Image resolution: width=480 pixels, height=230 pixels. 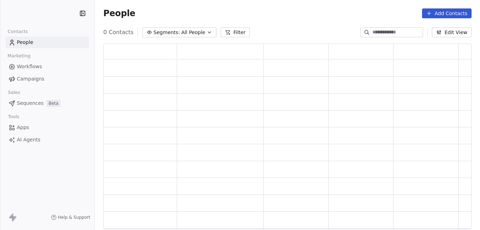 What do you see at coordinates (18, 32) in the screenshot?
I see `span: Contacts` at bounding box center [18, 32].